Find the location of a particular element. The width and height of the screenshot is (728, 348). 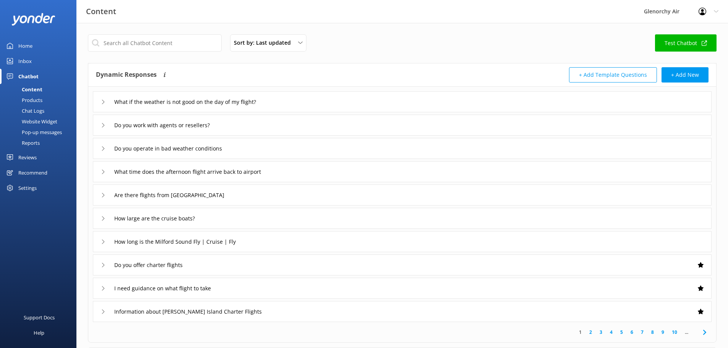

a: 4 is located at coordinates (611, 332).